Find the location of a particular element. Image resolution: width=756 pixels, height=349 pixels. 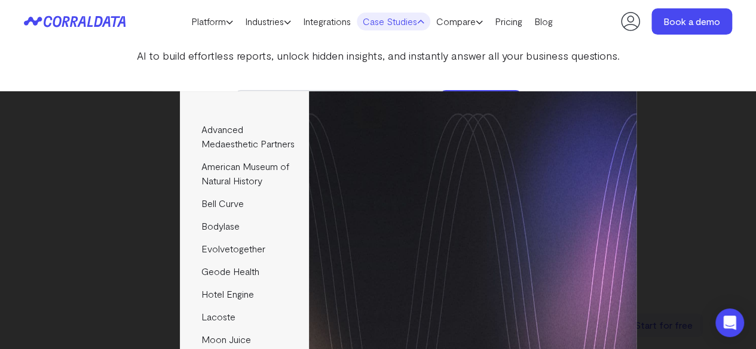

input: Enter work email* is located at coordinates (343, 105).